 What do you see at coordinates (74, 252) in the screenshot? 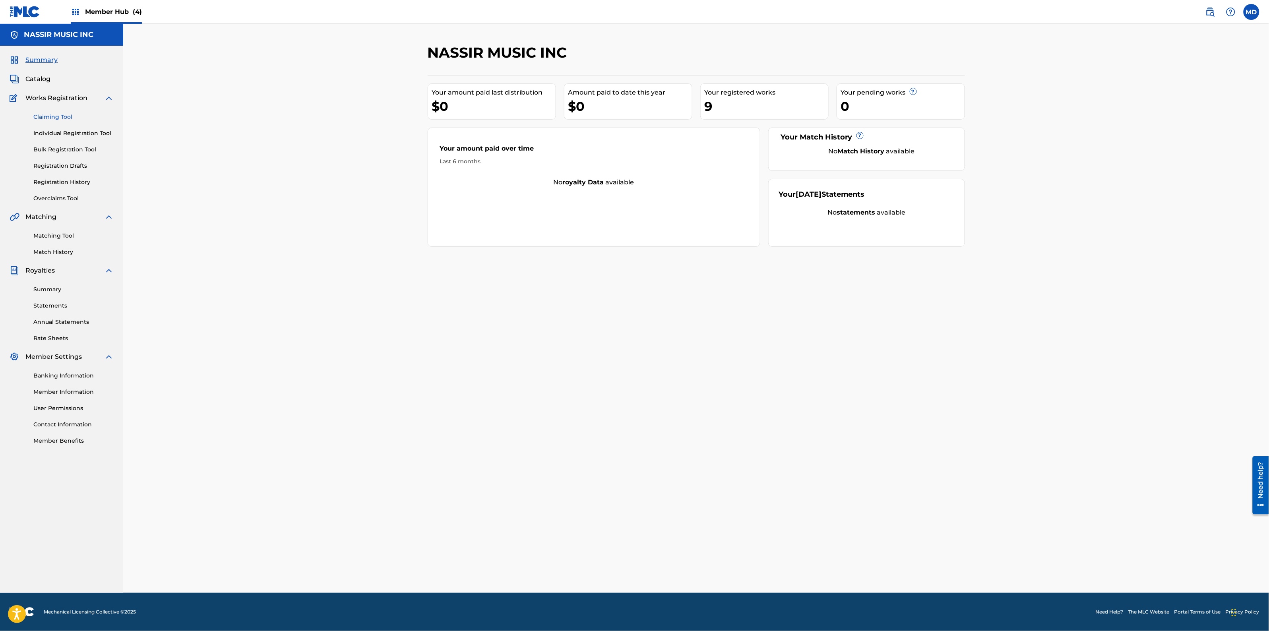
I see `a: Match History` at bounding box center [74, 252].